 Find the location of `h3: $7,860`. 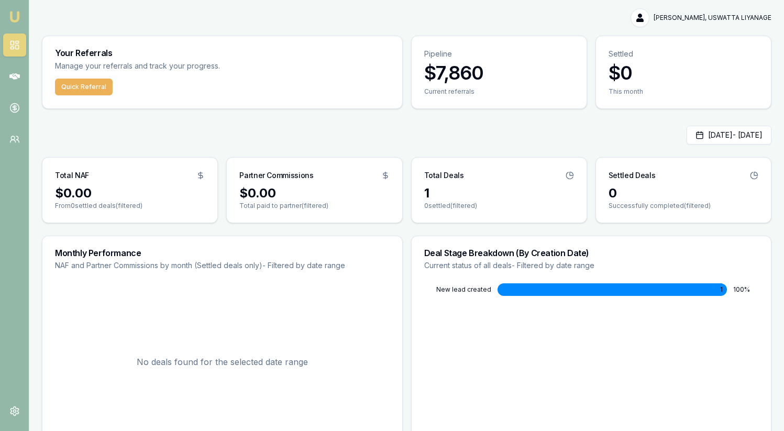

h3: $7,860 is located at coordinates (499, 73).